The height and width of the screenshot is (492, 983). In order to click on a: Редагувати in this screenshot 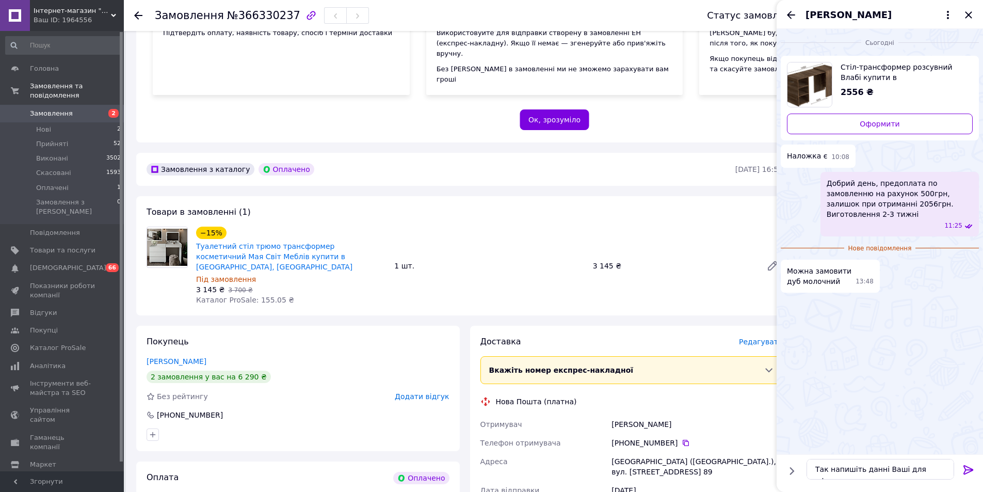, I will do `click(772, 266)`.